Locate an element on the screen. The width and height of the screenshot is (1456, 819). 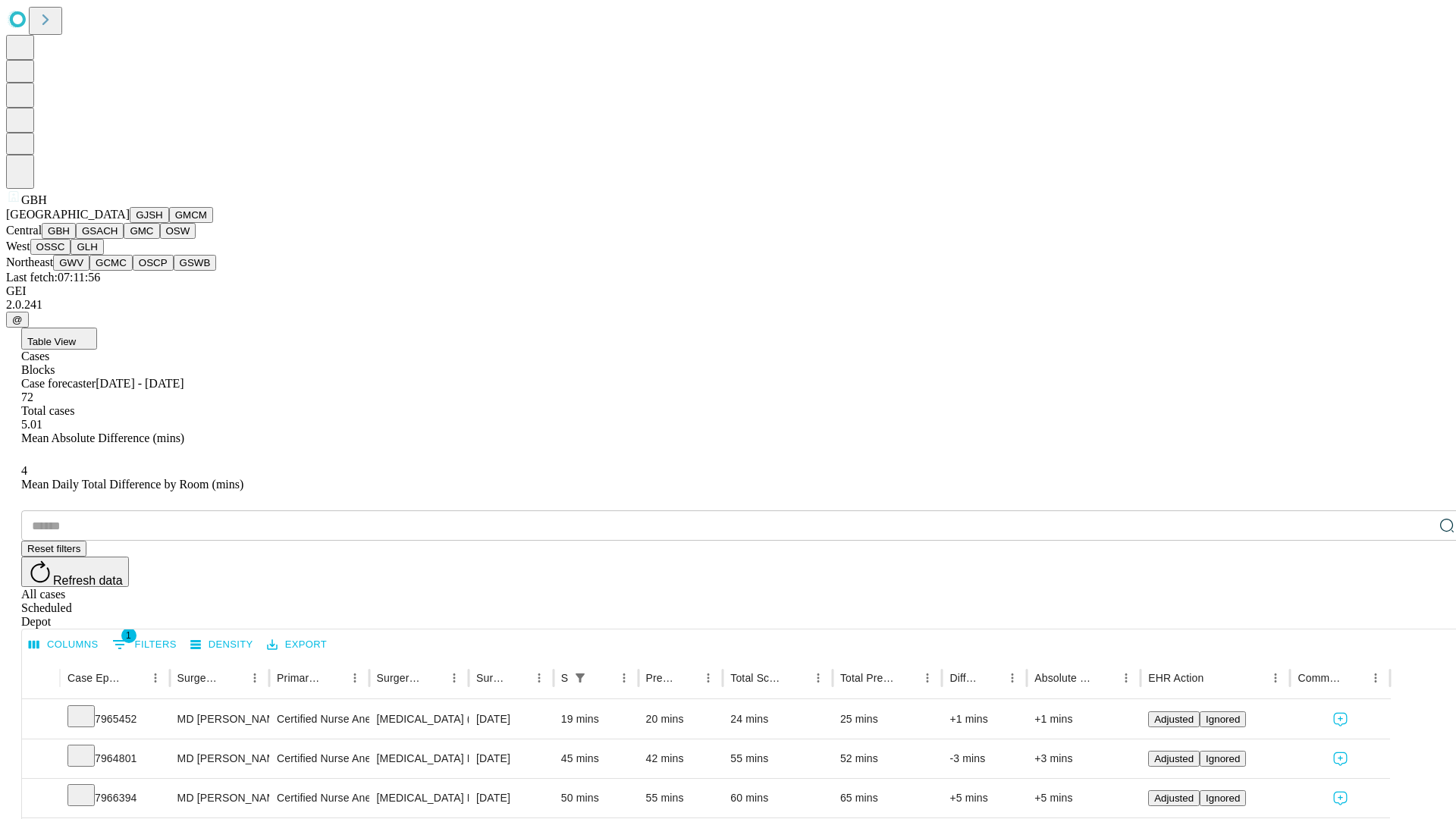
div: 52 mins is located at coordinates (888, 759).